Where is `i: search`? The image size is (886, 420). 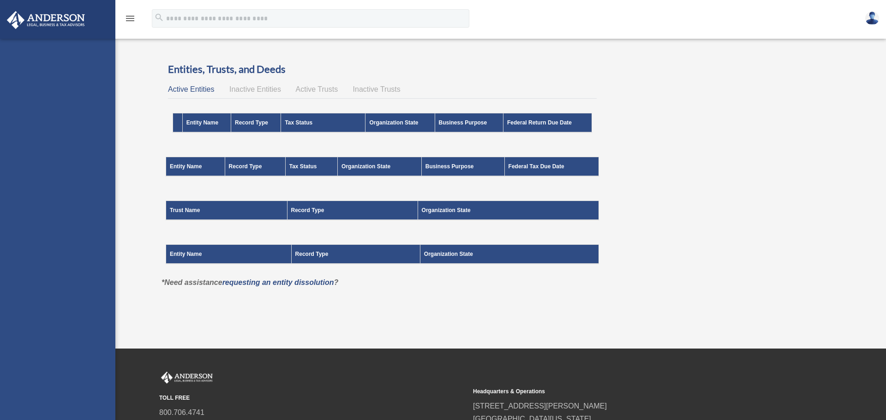 i: search is located at coordinates (159, 18).